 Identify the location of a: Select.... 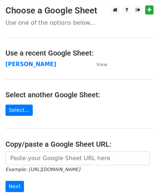
(19, 110).